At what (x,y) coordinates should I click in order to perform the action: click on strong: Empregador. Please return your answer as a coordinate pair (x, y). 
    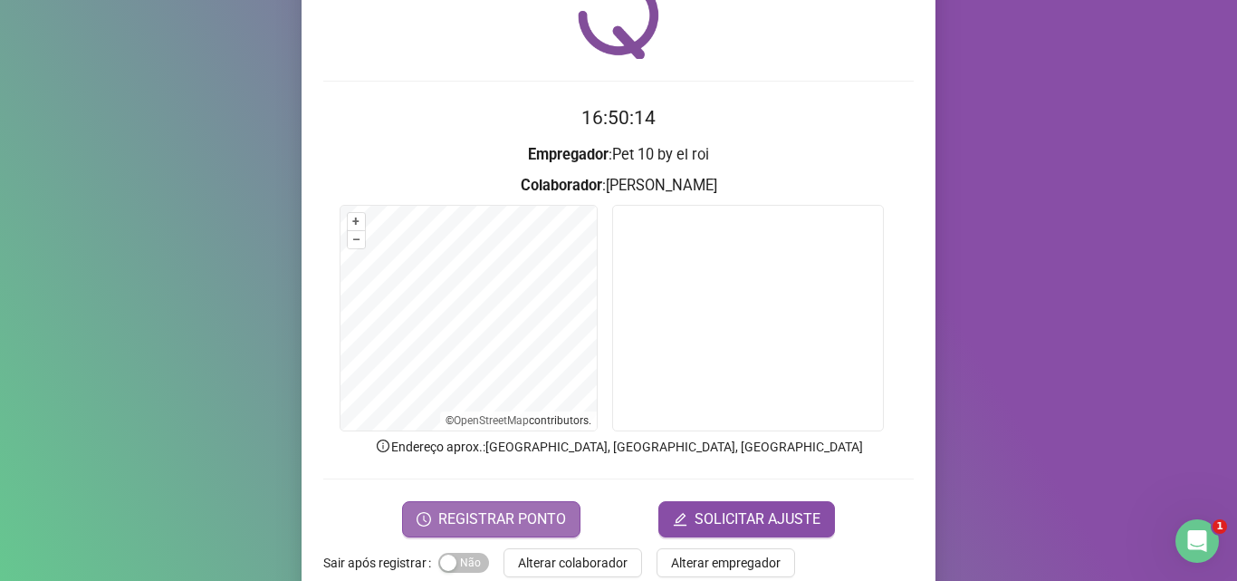
    Looking at the image, I should click on (568, 154).